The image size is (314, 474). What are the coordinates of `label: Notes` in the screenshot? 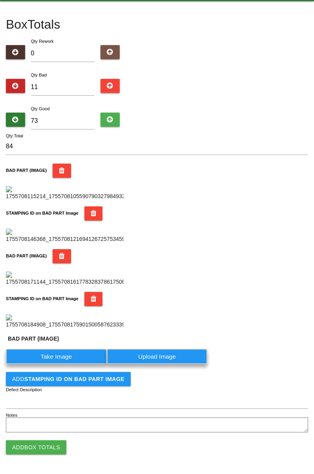 It's located at (11, 415).